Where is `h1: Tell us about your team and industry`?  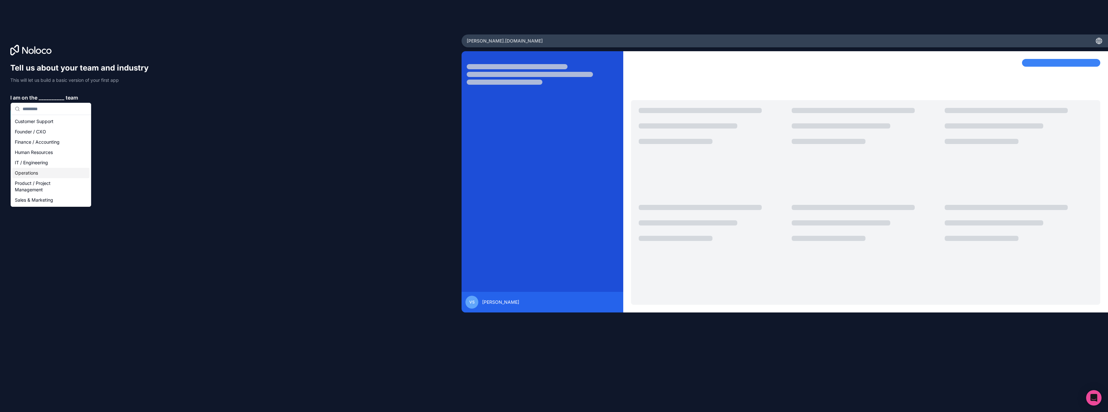
h1: Tell us about your team and industry is located at coordinates (82, 68).